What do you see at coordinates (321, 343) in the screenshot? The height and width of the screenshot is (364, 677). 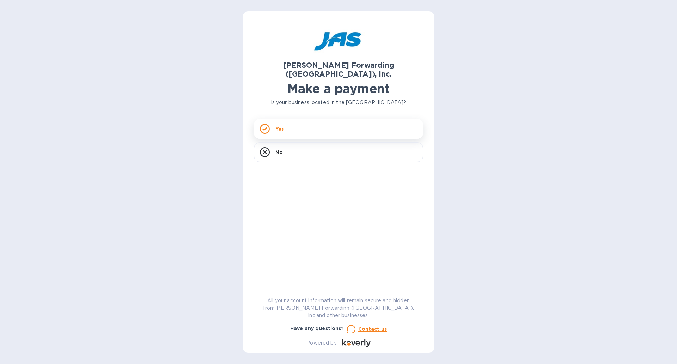 I see `p: Powered by` at bounding box center [321, 343].